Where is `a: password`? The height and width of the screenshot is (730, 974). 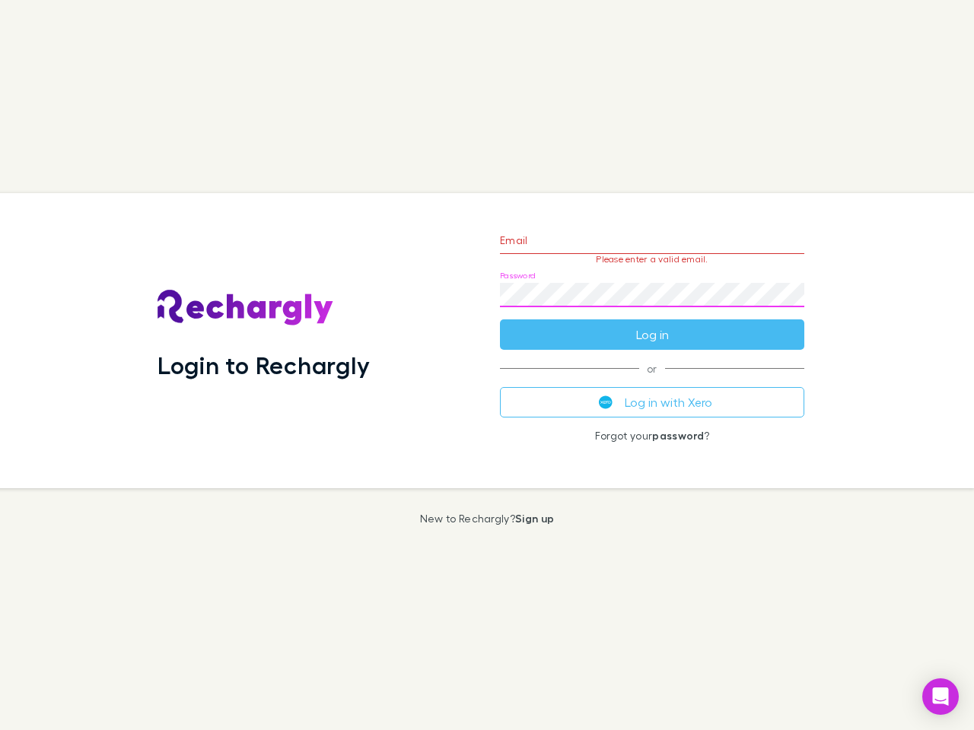
a: password is located at coordinates (678, 435).